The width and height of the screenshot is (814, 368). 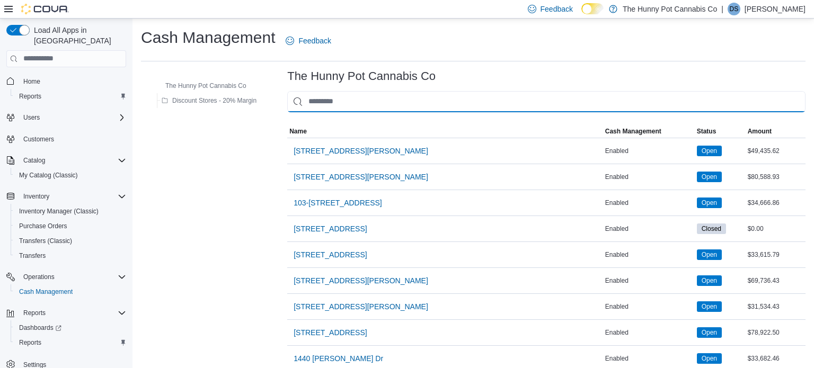 I want to click on span: The Hunny Pot Cannabis Co, so click(x=206, y=86).